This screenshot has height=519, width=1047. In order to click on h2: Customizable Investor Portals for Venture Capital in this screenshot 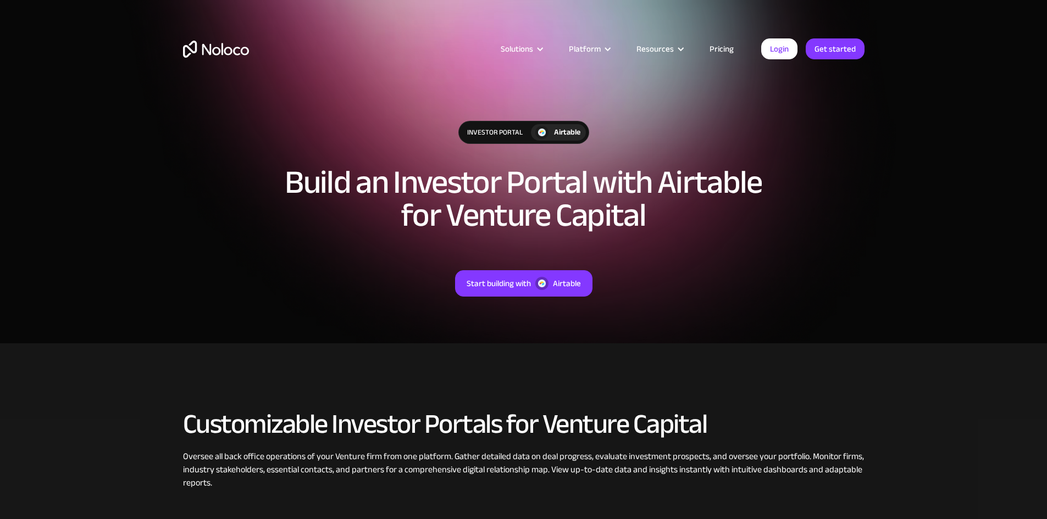, I will do `click(524, 424)`.